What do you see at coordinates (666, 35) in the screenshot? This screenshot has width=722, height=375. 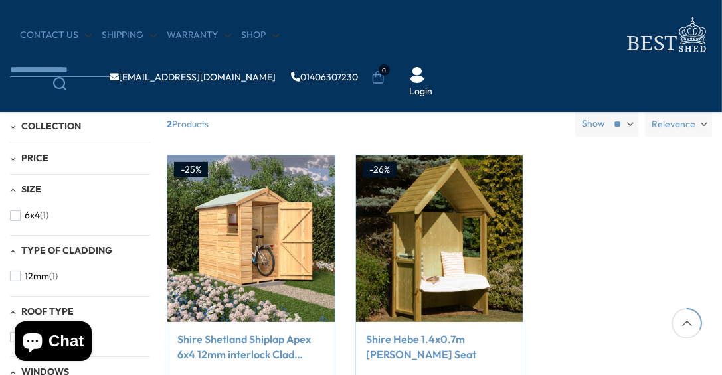 I see `img: logo` at bounding box center [666, 35].